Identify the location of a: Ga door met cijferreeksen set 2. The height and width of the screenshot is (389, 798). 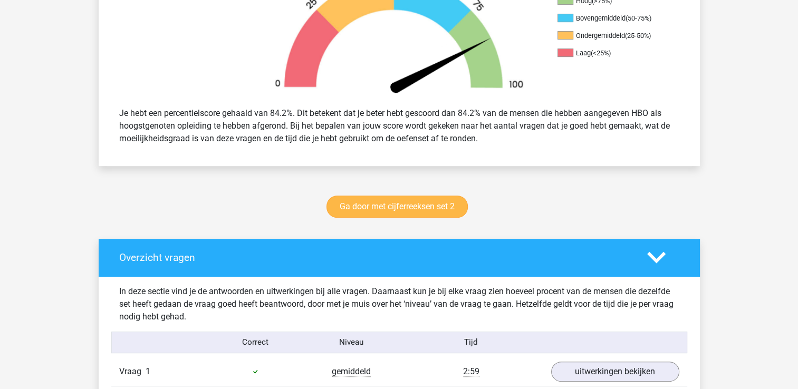
(397, 207).